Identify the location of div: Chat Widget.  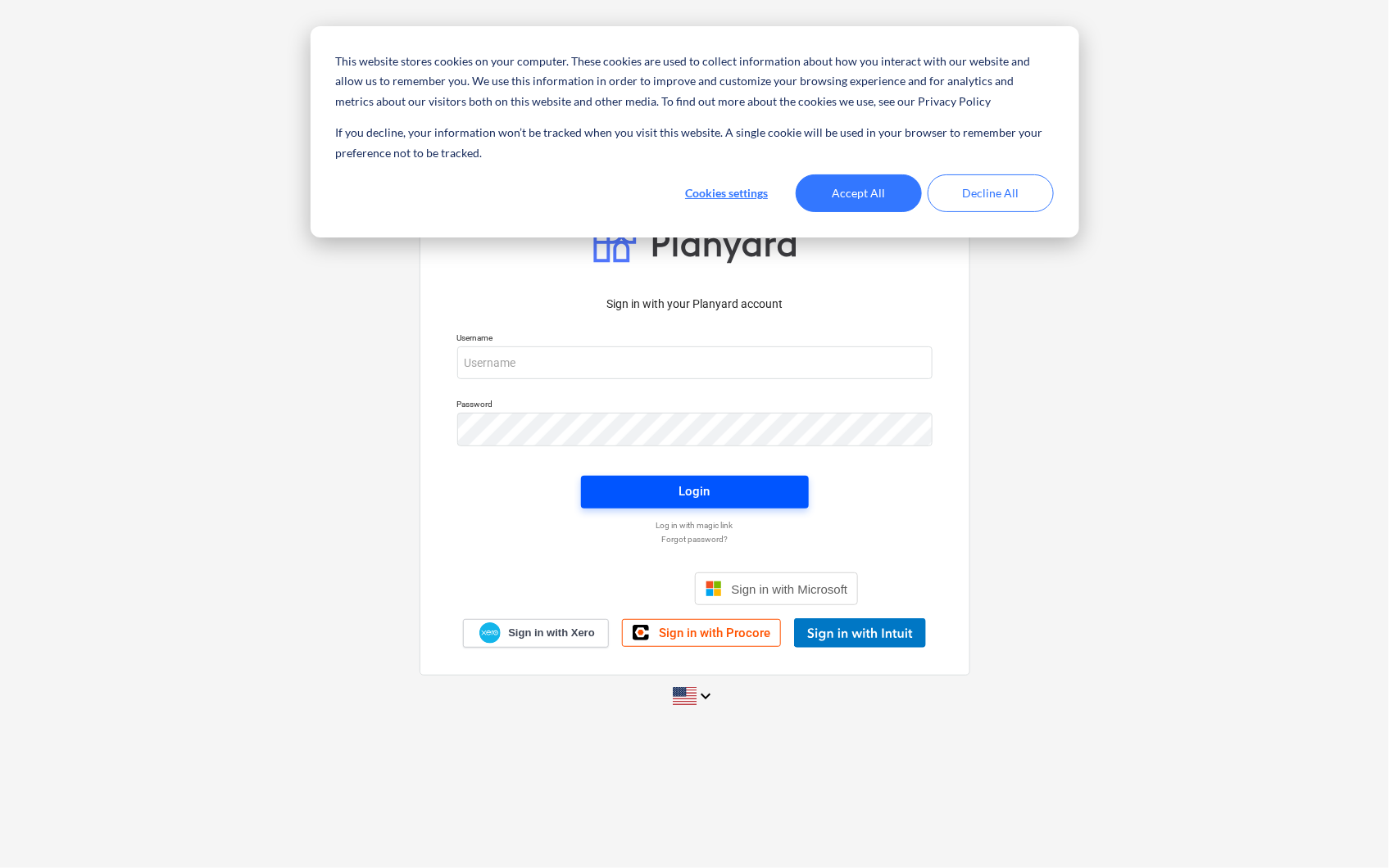
(1348, 829).